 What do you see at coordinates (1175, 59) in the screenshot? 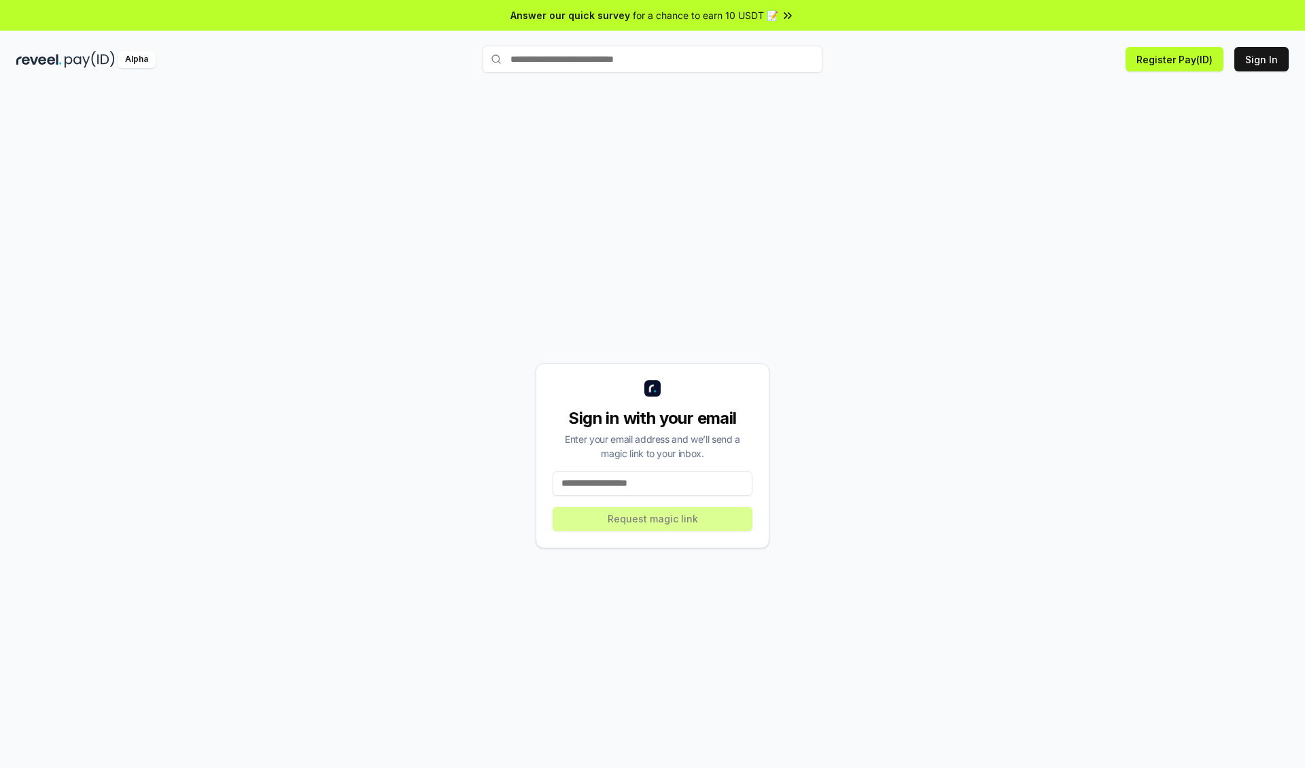
I see `button: Register Pay(ID)` at bounding box center [1175, 59].